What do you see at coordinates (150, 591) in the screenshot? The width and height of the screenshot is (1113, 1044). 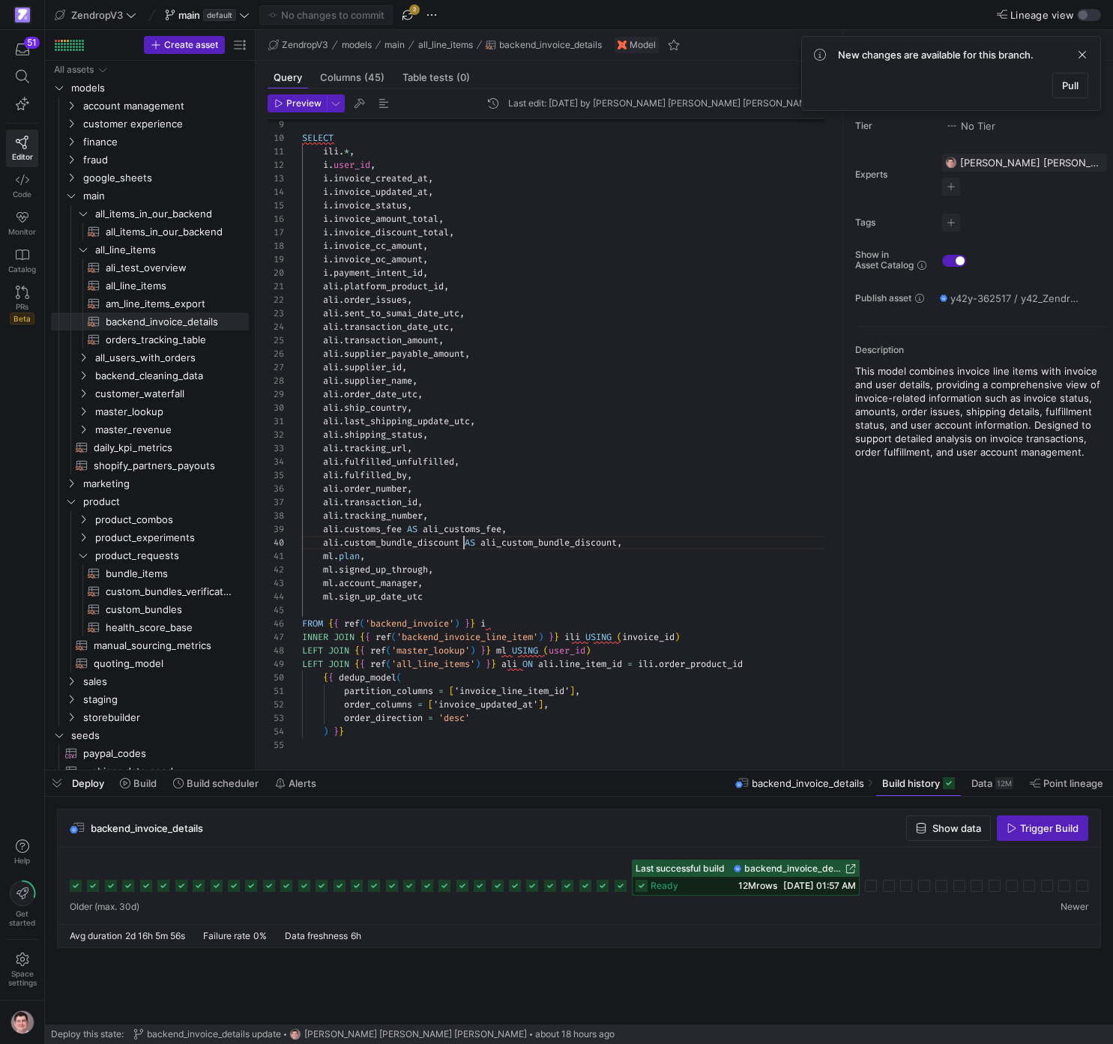 I see `a: custom_bundles_verification​​​​​​​​​​` at bounding box center [150, 591].